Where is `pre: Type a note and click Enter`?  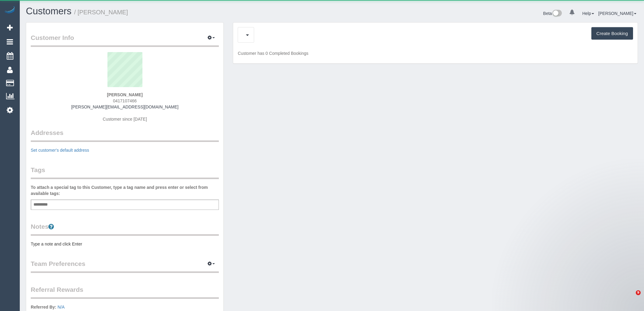 pre: Type a note and click Enter is located at coordinates (125, 244).